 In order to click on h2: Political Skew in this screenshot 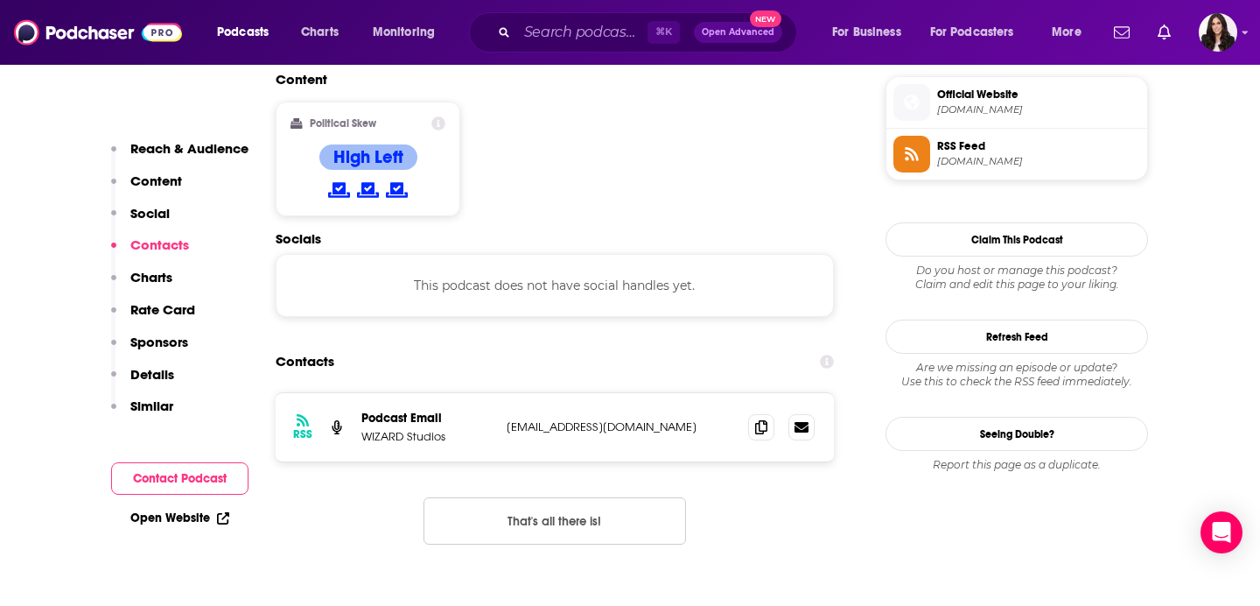, I will do `click(343, 123)`.